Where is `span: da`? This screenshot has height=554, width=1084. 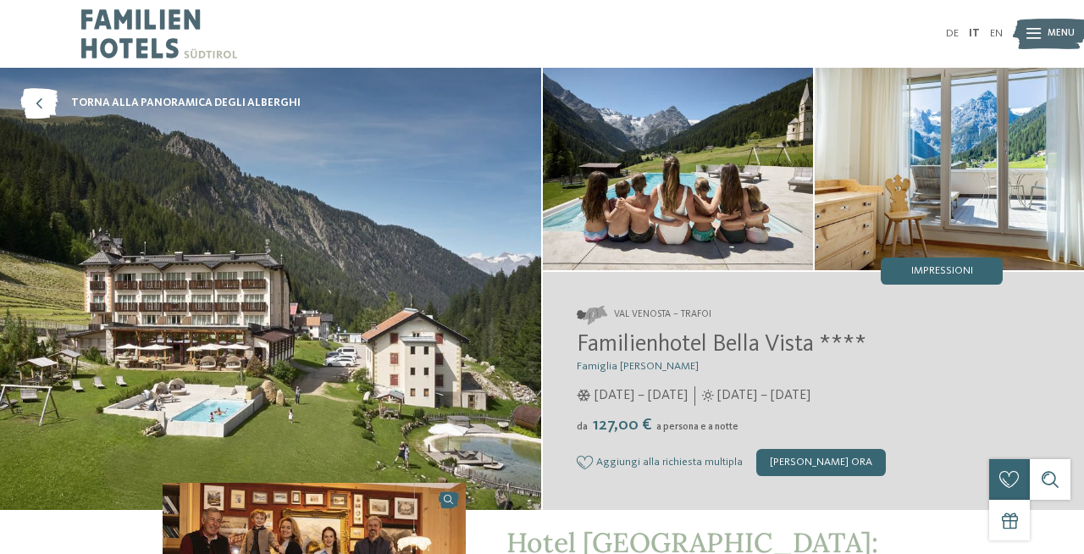 span: da is located at coordinates (582, 427).